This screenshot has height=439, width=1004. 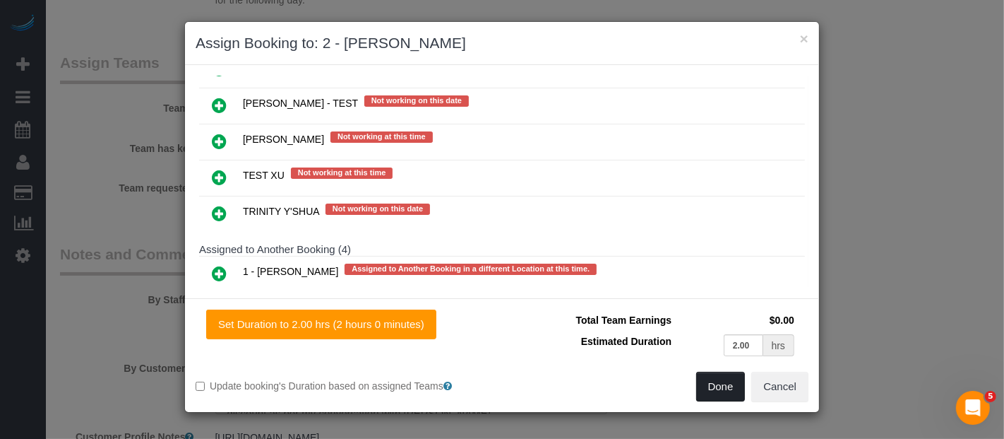 What do you see at coordinates (200, 386) in the screenshot?
I see `input: Update booking's Duration based on assigned Teams` at bounding box center [200, 386].